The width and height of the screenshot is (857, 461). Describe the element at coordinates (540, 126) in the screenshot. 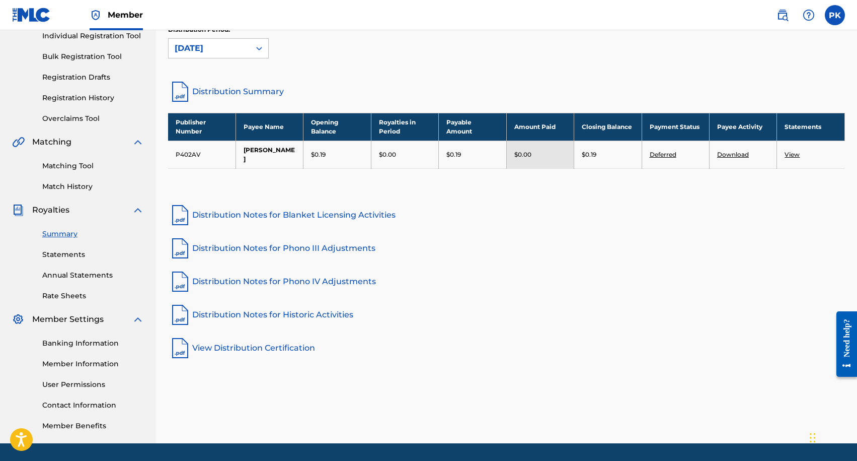

I see `th: Amount Paid` at that location.